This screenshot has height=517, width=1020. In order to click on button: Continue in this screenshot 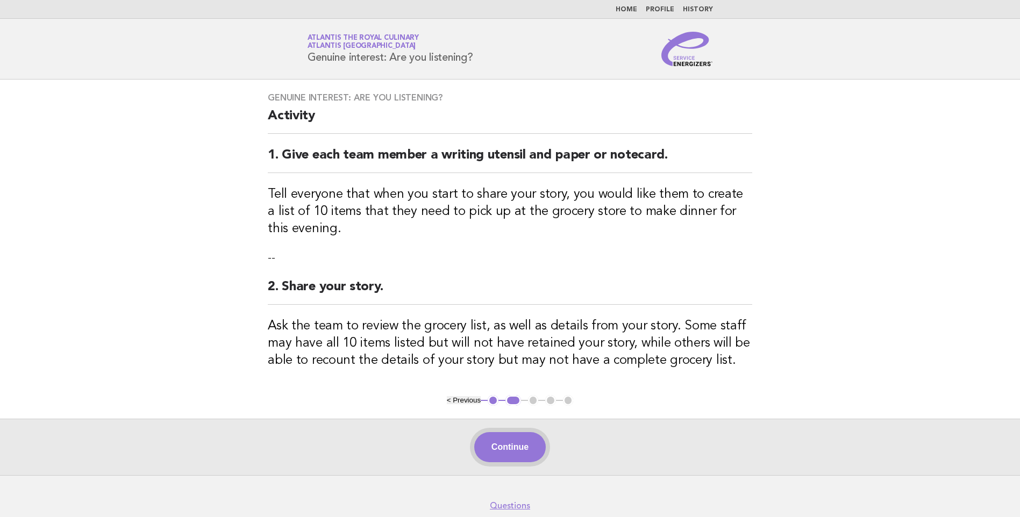, I will do `click(510, 448)`.